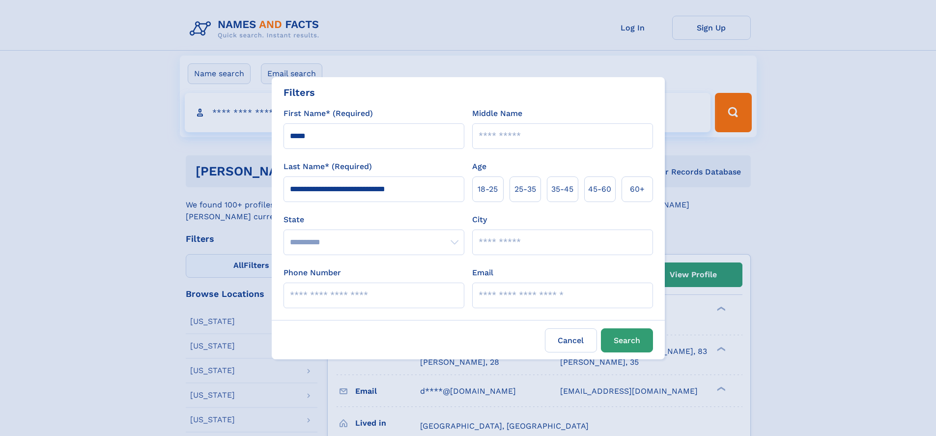  I want to click on label: Cancel, so click(571, 340).